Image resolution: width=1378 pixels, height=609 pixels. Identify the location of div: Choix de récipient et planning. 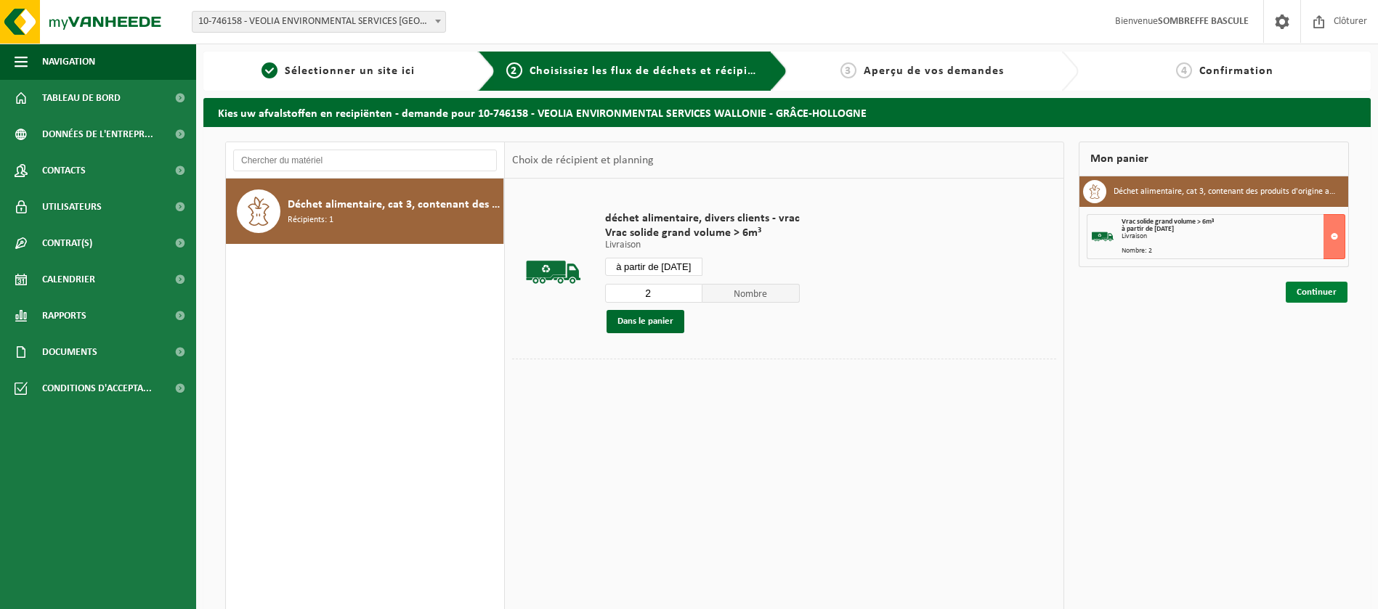
(583, 161).